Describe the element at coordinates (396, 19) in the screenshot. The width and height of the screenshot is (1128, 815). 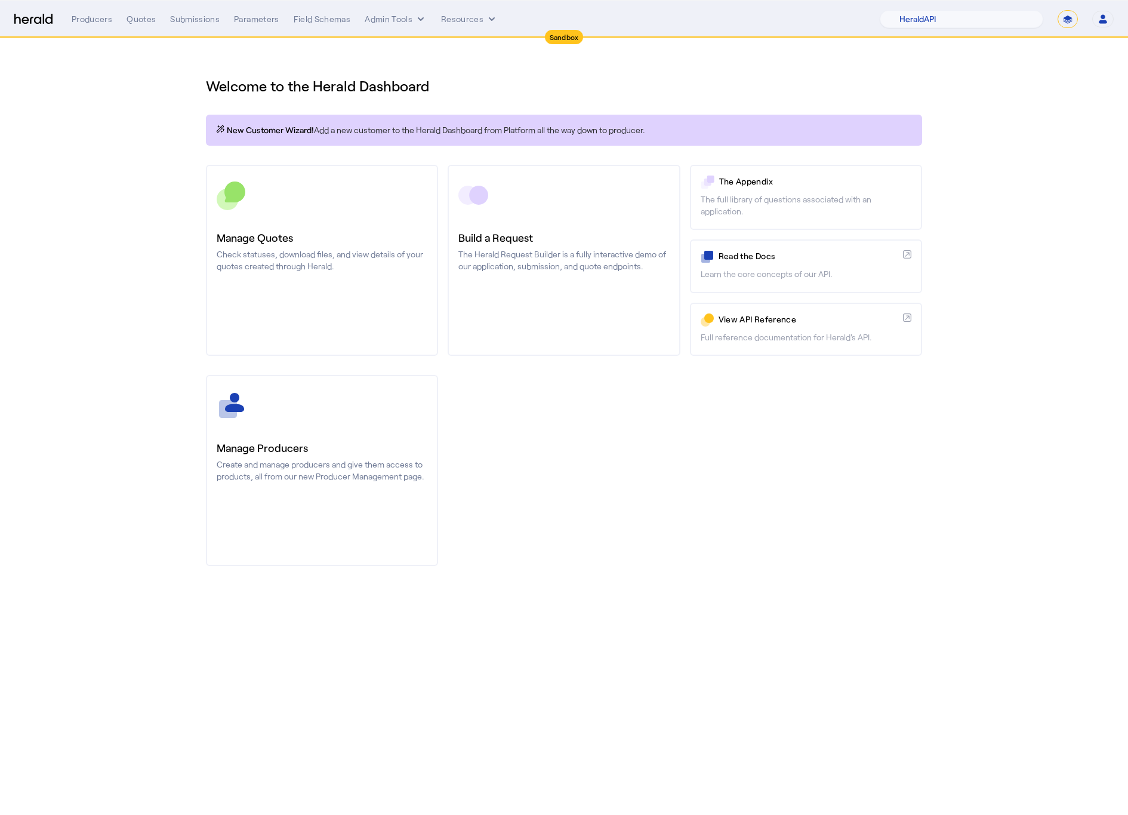
I see `button: internal dropdown menu` at that location.